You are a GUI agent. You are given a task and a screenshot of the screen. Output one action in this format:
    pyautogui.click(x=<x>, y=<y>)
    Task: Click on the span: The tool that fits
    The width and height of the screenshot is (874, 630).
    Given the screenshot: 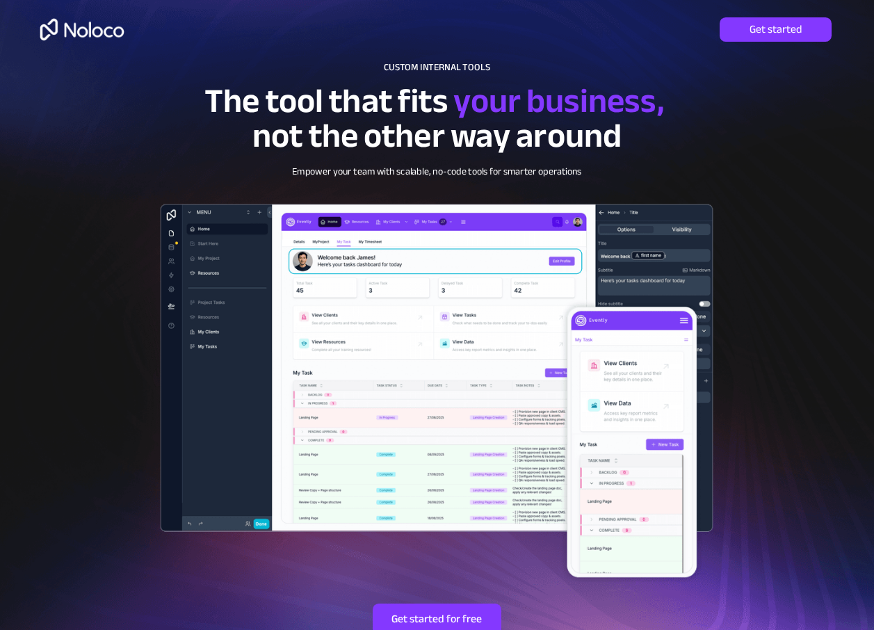 What is the action you would take?
    pyautogui.click(x=326, y=101)
    